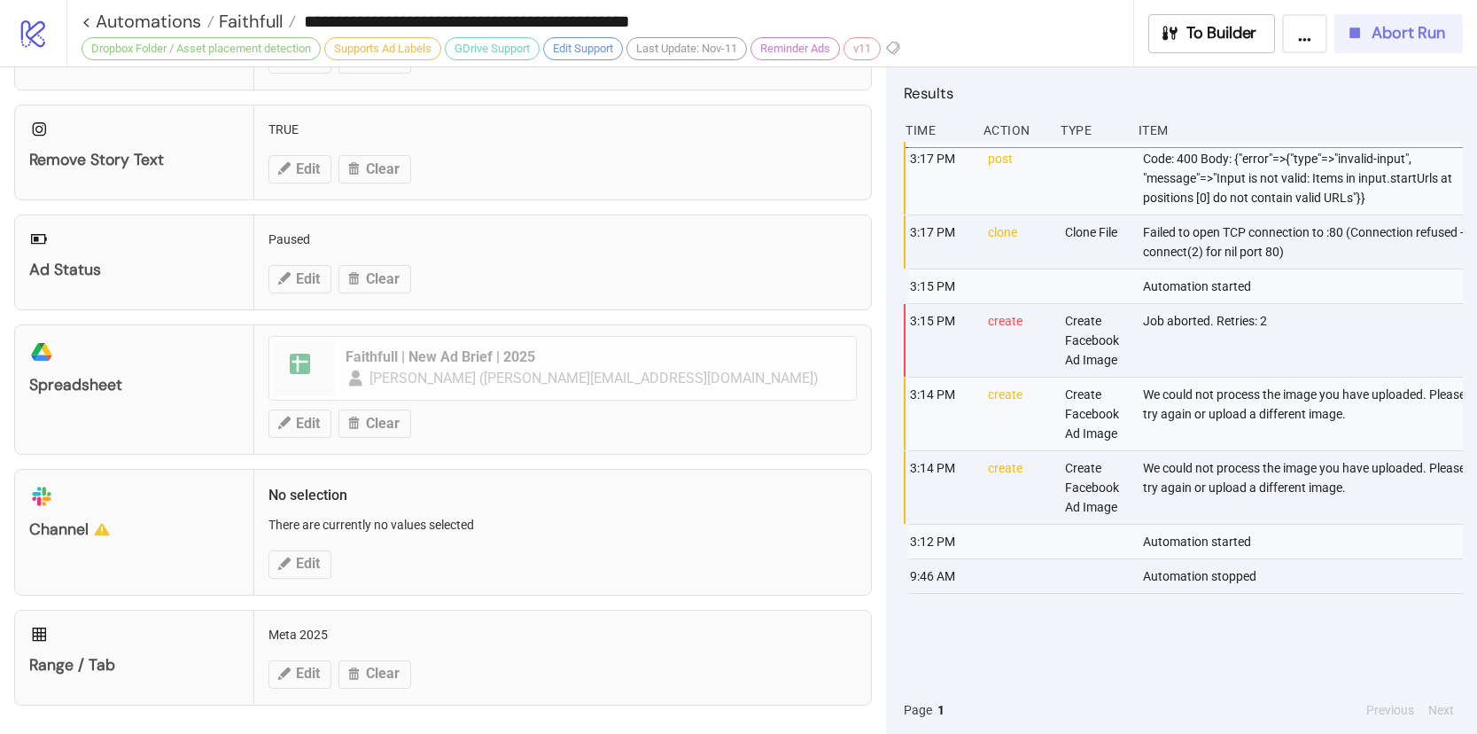 This screenshot has height=734, width=1477. I want to click on button: 1, so click(941, 710).